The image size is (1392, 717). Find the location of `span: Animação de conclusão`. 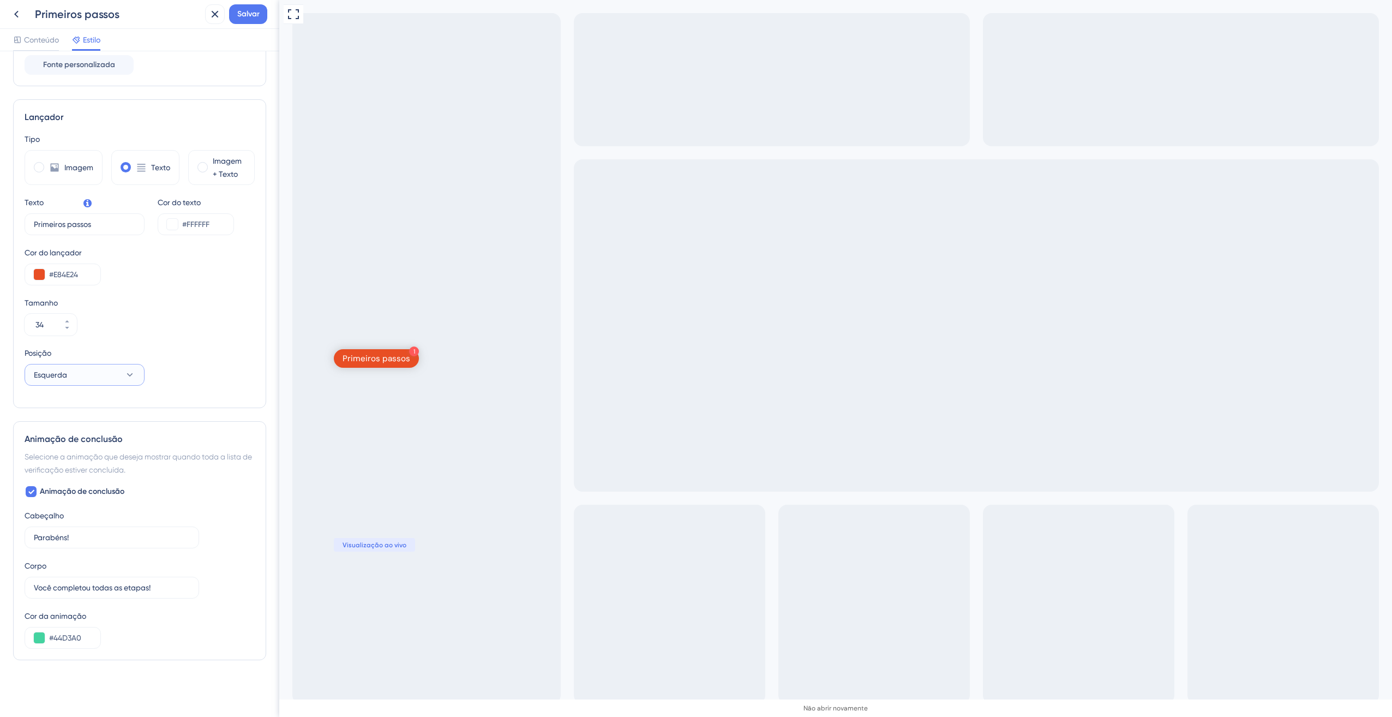

span: Animação de conclusão is located at coordinates (82, 491).